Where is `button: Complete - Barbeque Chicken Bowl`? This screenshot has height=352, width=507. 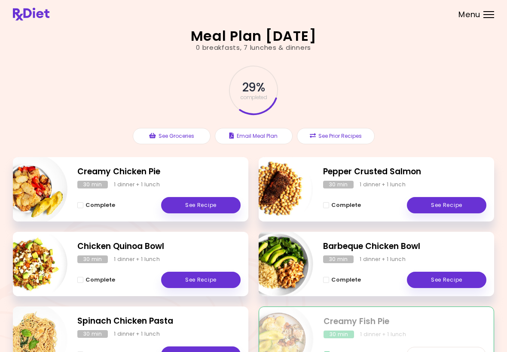
button: Complete - Barbeque Chicken Bowl is located at coordinates (342, 280).